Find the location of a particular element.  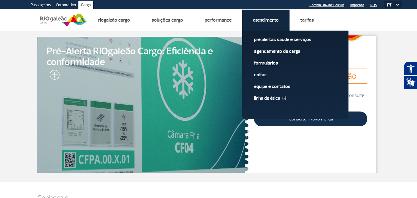

a: Soluções Cargo is located at coordinates (167, 20).